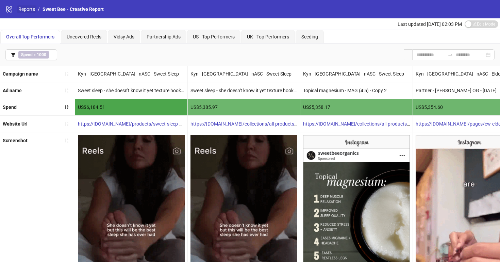  What do you see at coordinates (84, 37) in the screenshot?
I see `span: Uncovered Reels` at bounding box center [84, 37].